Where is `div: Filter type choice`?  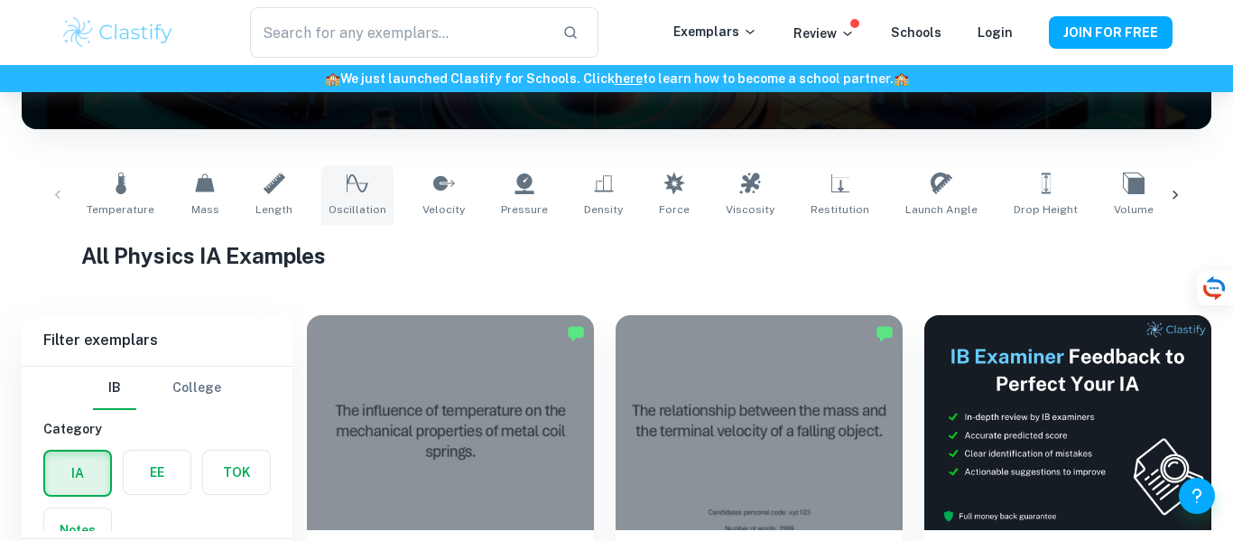
div: Filter type choice is located at coordinates (157, 388).